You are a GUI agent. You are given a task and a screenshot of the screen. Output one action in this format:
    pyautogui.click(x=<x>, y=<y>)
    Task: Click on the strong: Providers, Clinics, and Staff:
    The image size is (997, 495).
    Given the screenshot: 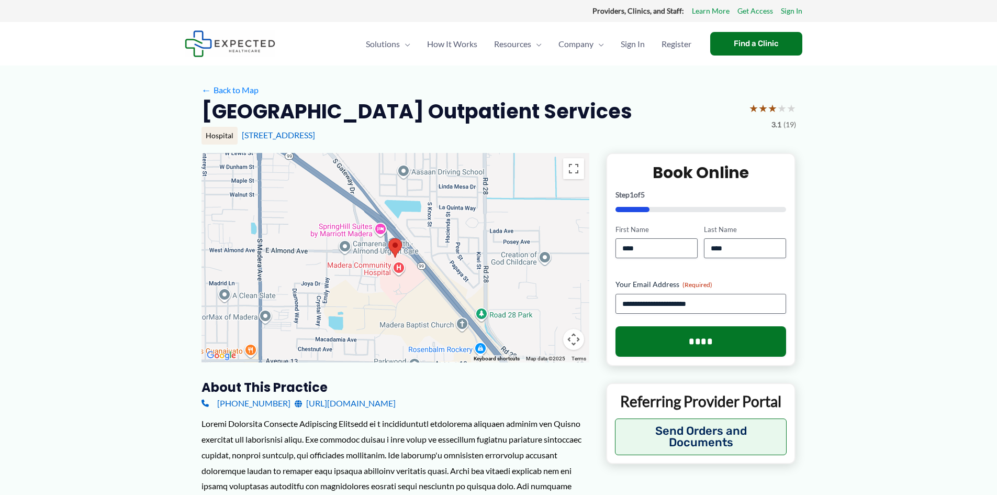 What is the action you would take?
    pyautogui.click(x=638, y=10)
    